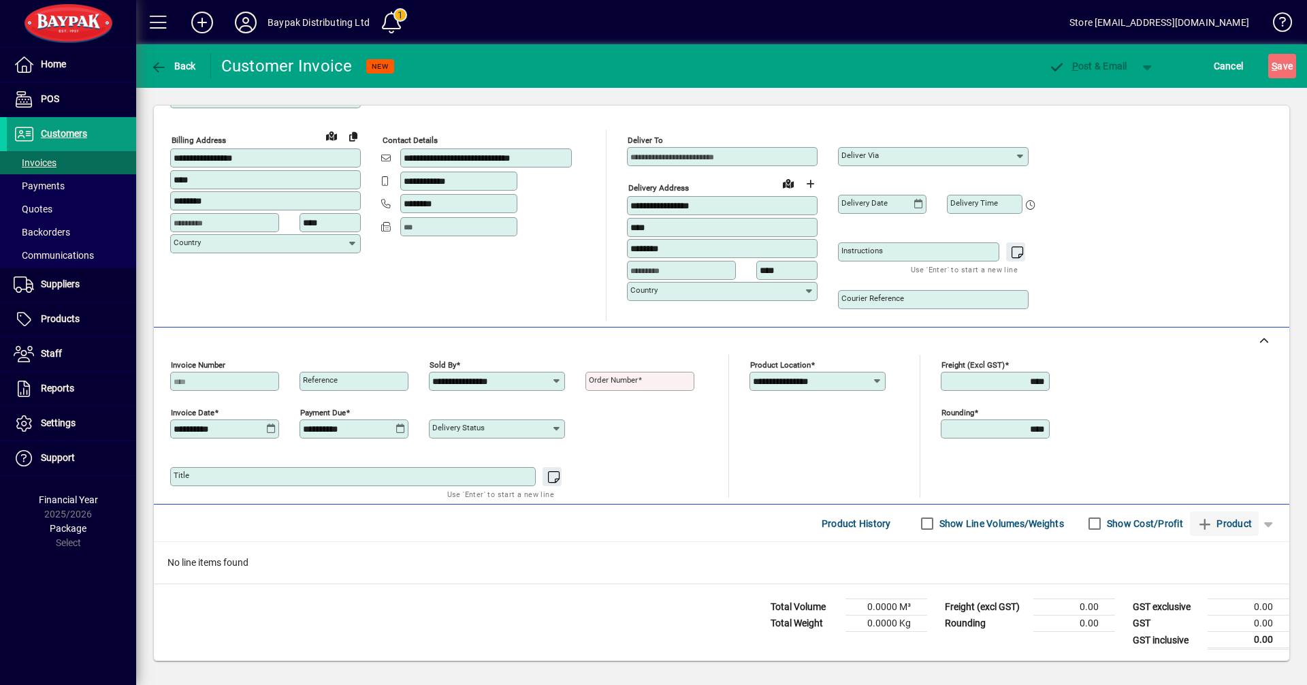 The image size is (1307, 685). I want to click on td: Rounding, so click(986, 624).